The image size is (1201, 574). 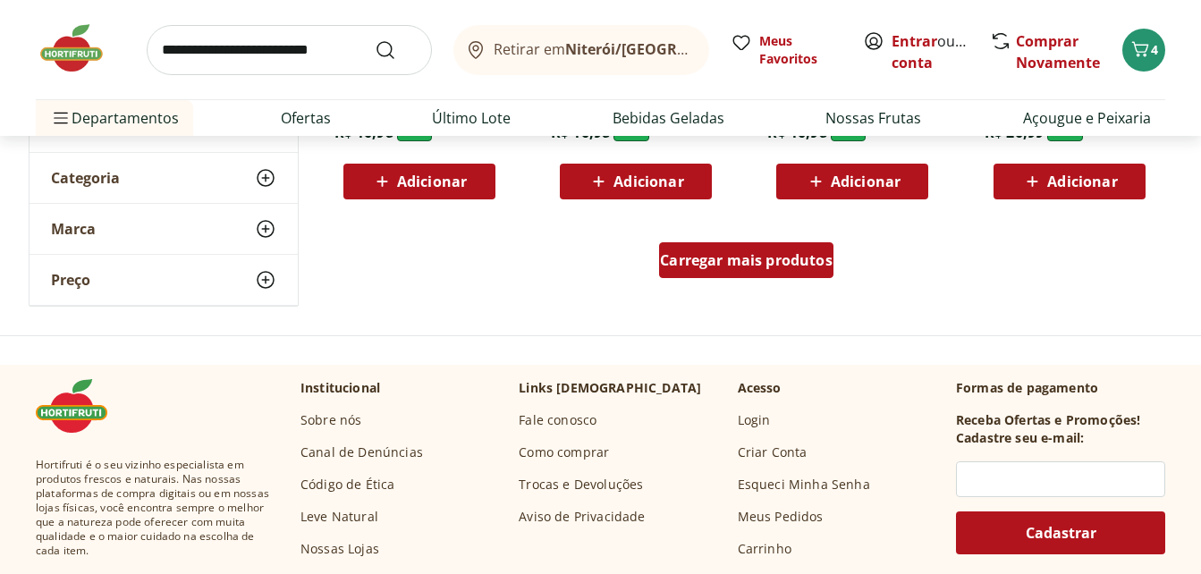 I want to click on h3: Receba Ofertas e Promoções!, so click(x=1048, y=420).